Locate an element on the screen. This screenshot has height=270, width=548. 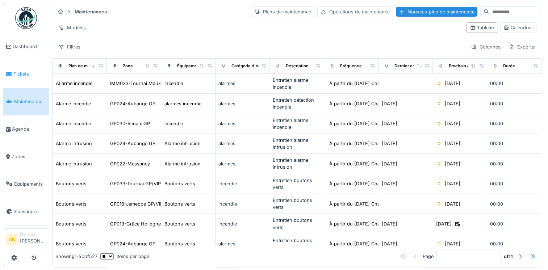
div: Tableau is located at coordinates (482, 28).